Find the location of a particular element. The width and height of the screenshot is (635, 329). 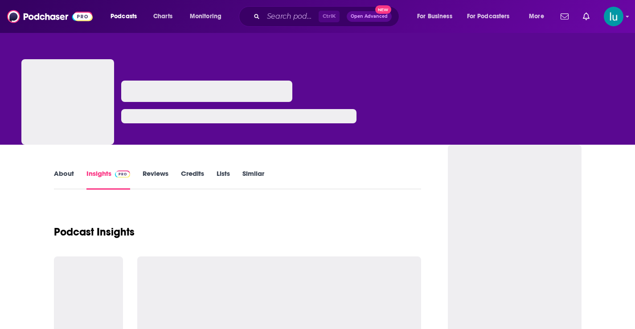

h1: Podcast Insights is located at coordinates (94, 232).